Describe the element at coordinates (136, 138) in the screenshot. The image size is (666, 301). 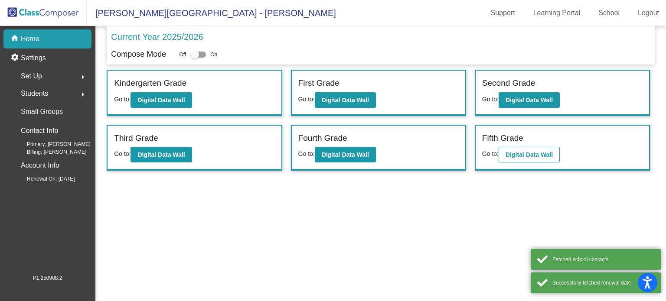
I see `label: Third Grade` at that location.